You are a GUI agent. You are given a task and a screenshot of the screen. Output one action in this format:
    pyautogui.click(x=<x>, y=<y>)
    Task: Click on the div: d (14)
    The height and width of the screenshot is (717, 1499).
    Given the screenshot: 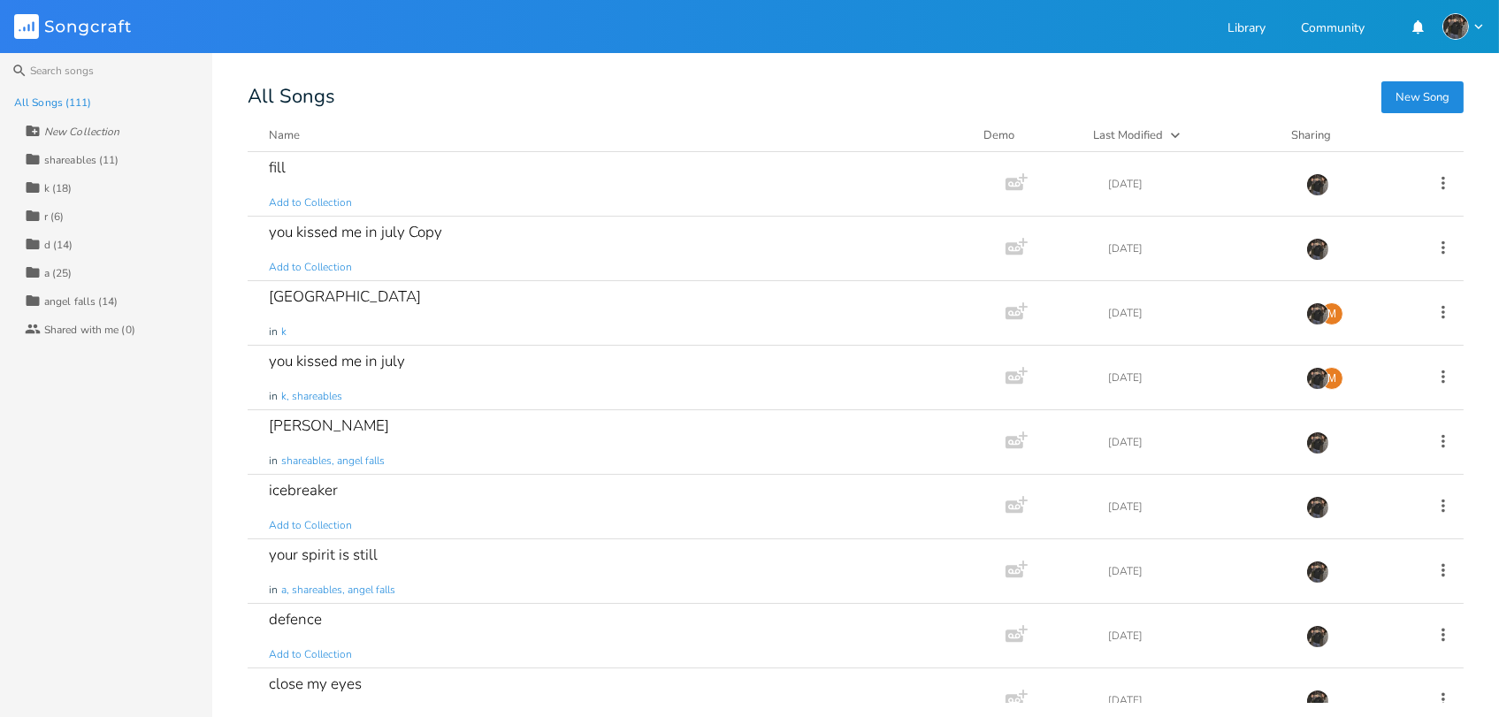 What is the action you would take?
    pyautogui.click(x=58, y=245)
    